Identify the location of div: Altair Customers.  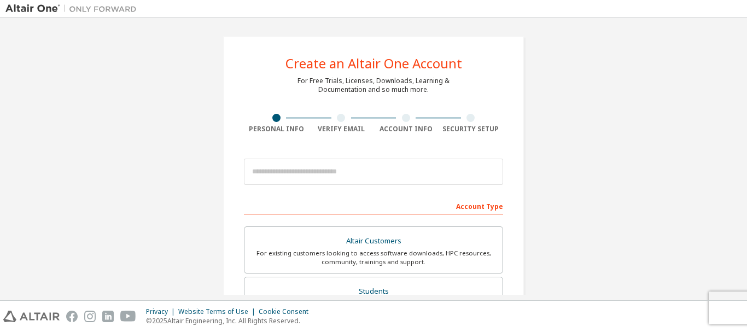
(374, 241).